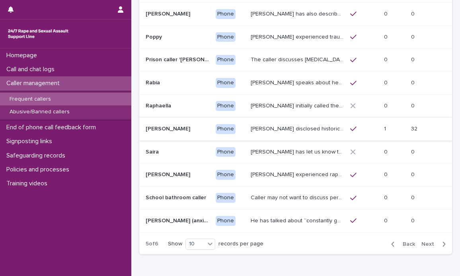  What do you see at coordinates (195, 244) in the screenshot?
I see `div: 10` at bounding box center [195, 244].